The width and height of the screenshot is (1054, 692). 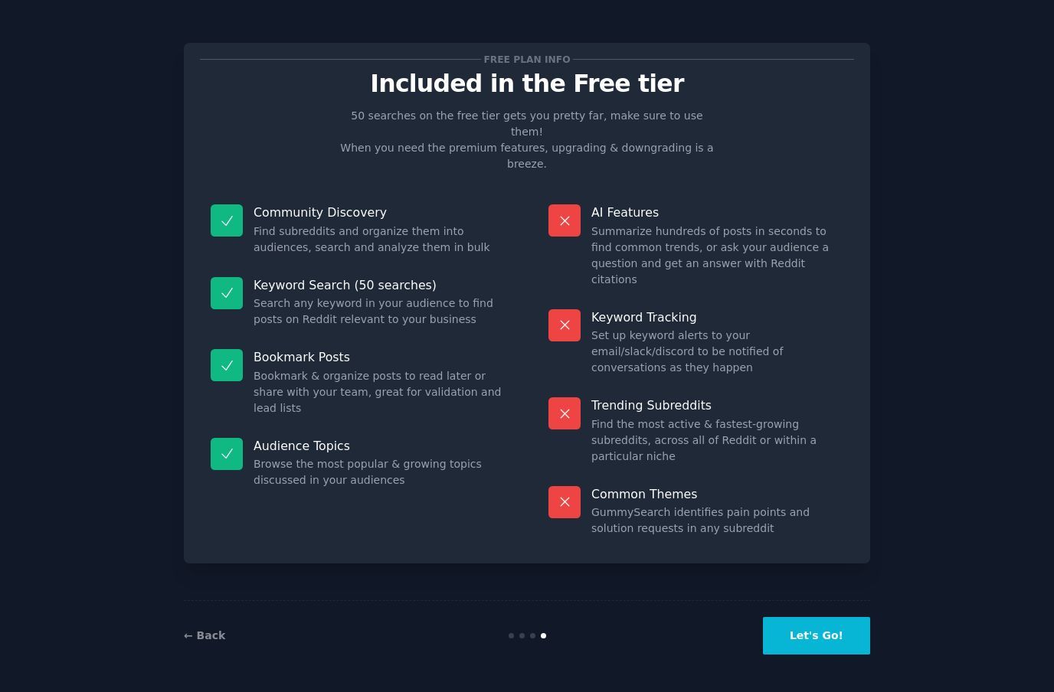 What do you see at coordinates (816, 636) in the screenshot?
I see `button: Let's Go!` at bounding box center [816, 636].